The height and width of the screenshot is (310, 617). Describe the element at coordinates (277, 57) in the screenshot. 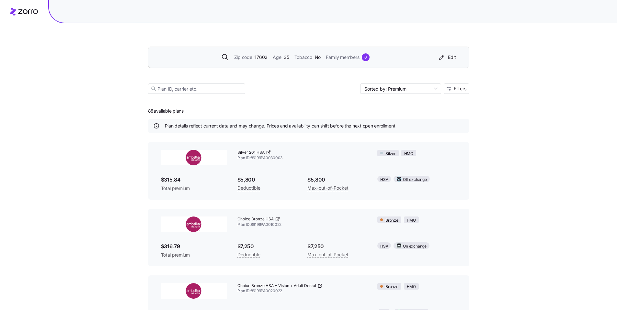

I see `span: Age` at that location.